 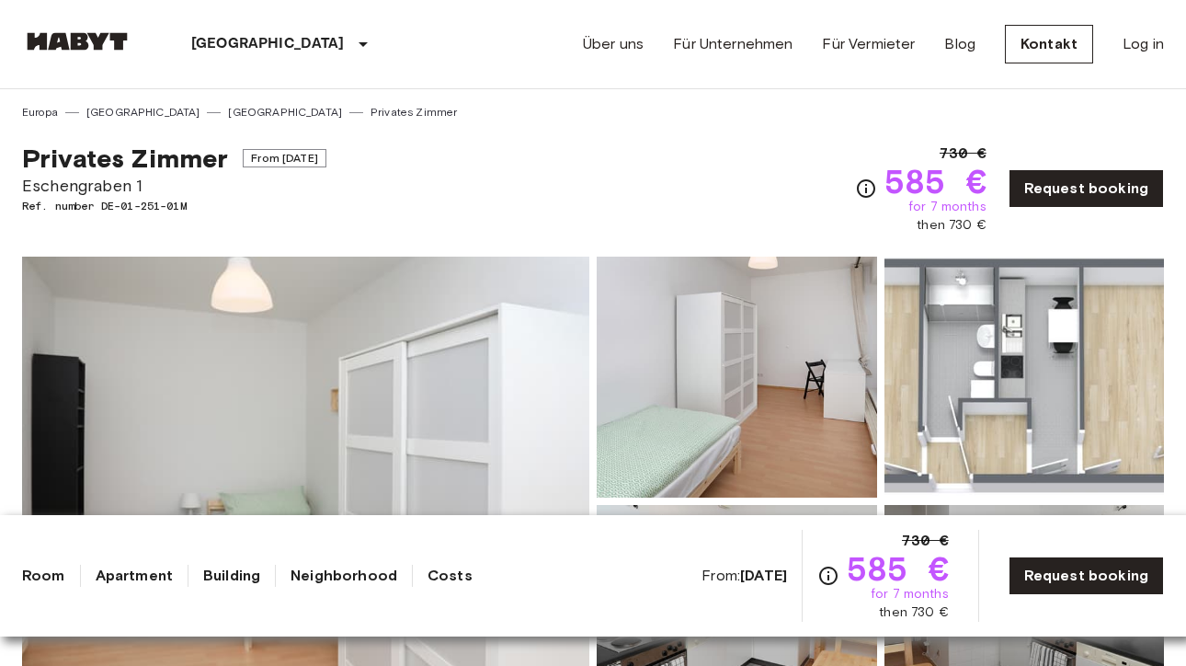 I want to click on a: Building, so click(x=232, y=576).